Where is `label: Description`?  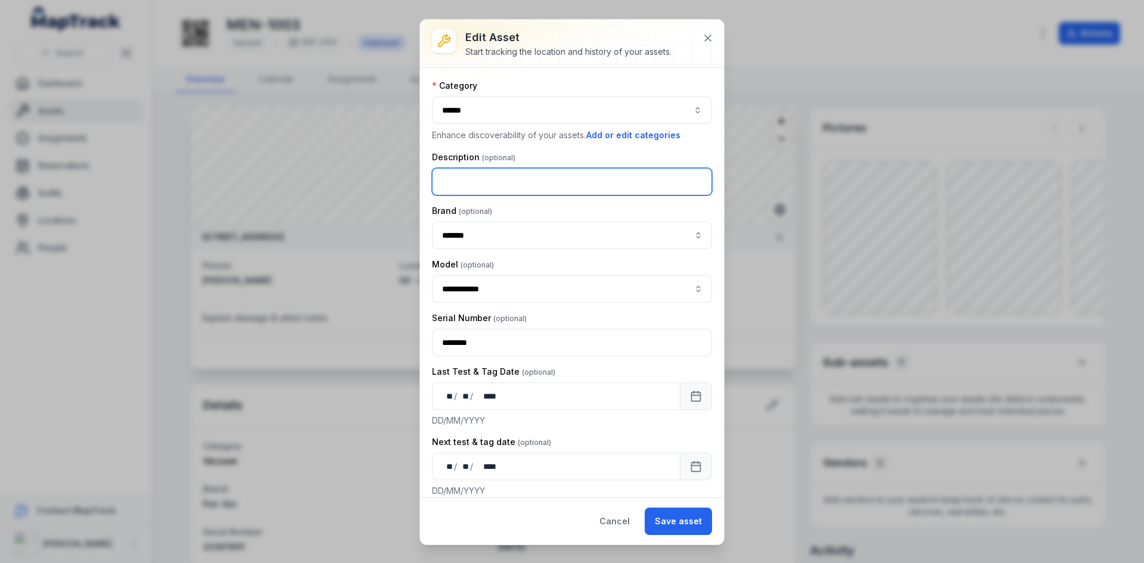 label: Description is located at coordinates (474, 157).